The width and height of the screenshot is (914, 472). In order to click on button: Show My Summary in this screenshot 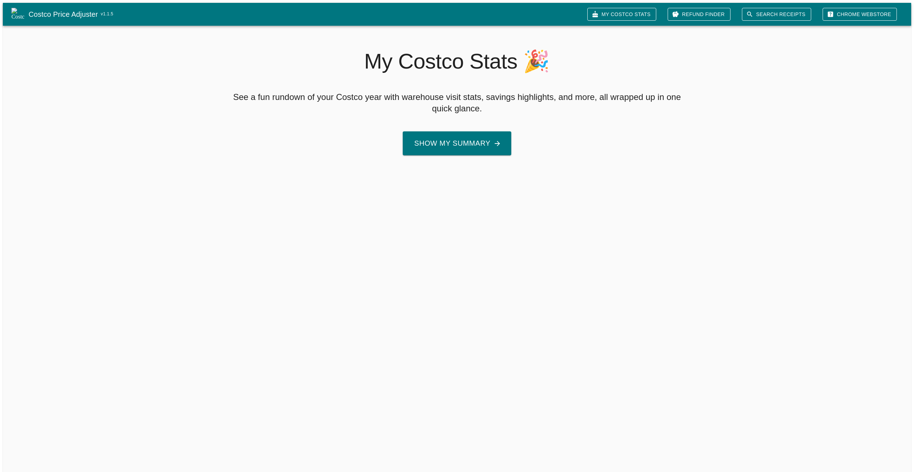, I will do `click(457, 143)`.